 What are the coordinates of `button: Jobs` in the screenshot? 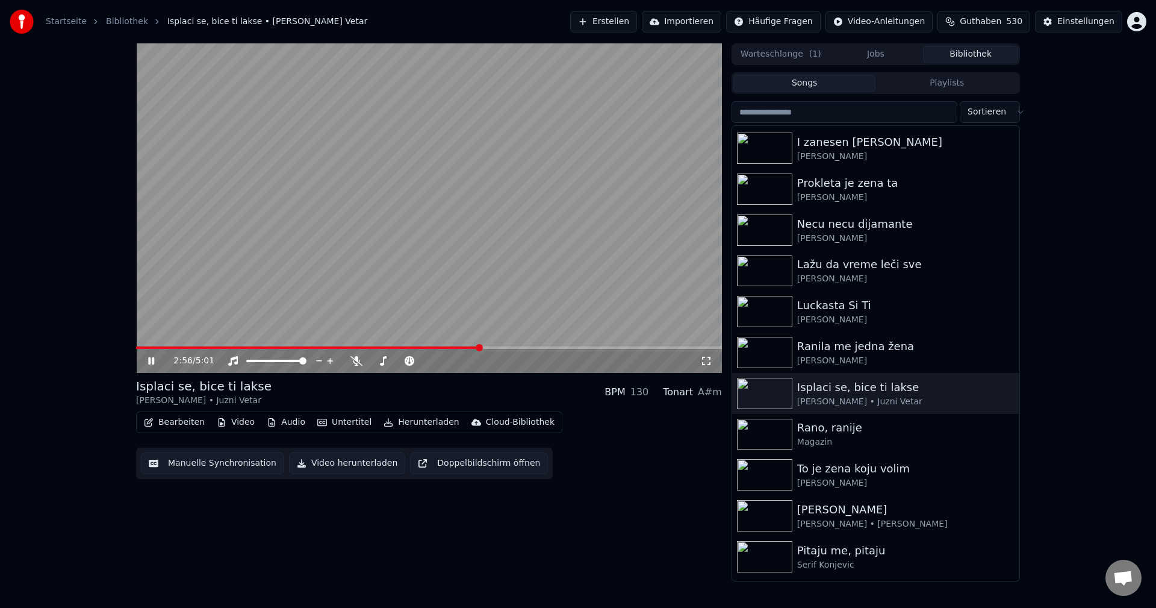 It's located at (876, 54).